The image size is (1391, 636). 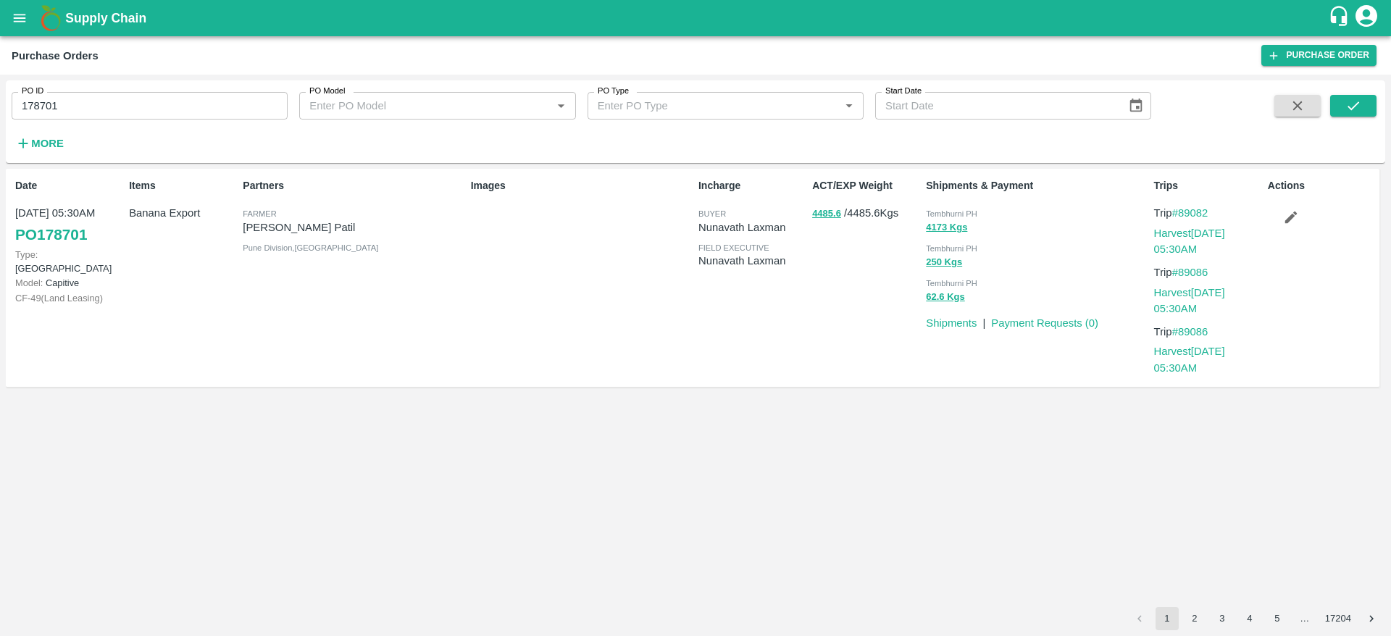 I want to click on input: Start Date, so click(x=996, y=106).